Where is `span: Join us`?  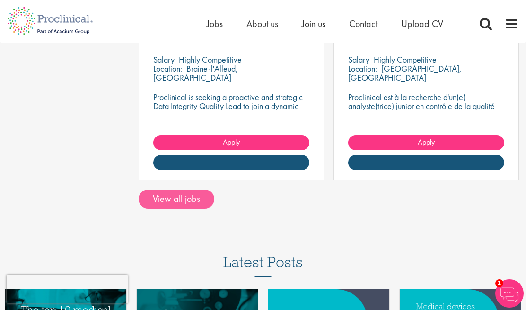
span: Join us is located at coordinates (314, 24).